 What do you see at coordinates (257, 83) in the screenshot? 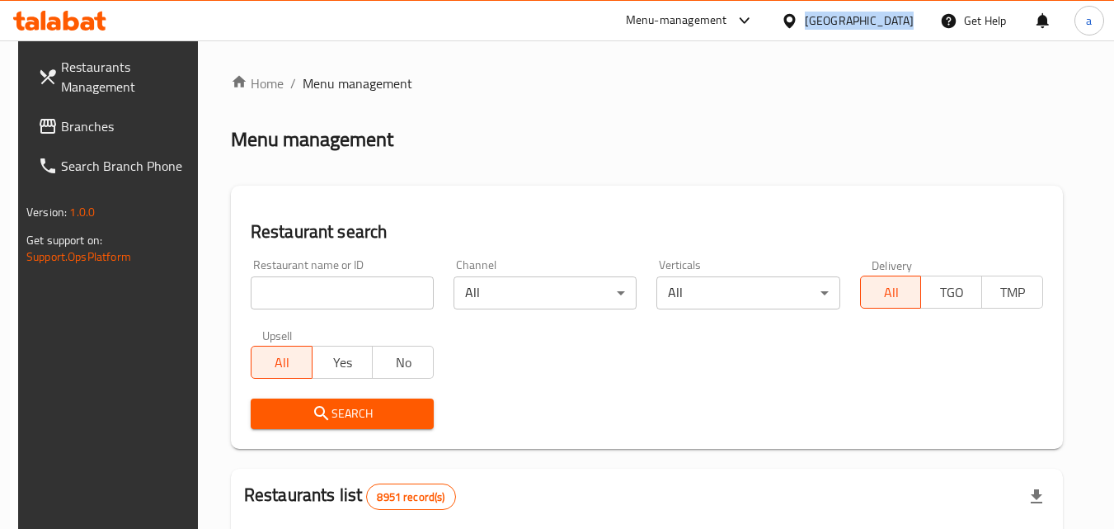
I see `a: Home` at bounding box center [257, 83].